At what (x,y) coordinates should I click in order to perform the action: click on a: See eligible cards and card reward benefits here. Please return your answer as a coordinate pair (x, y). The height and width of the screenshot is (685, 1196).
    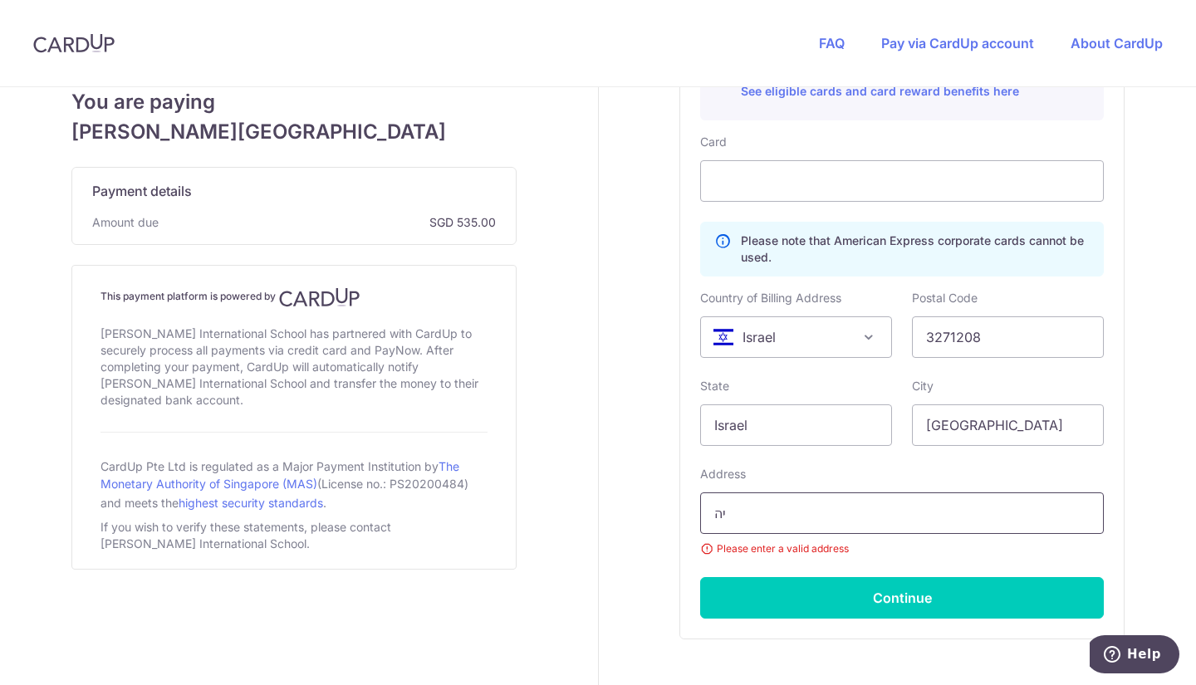
    Looking at the image, I should click on (880, 91).